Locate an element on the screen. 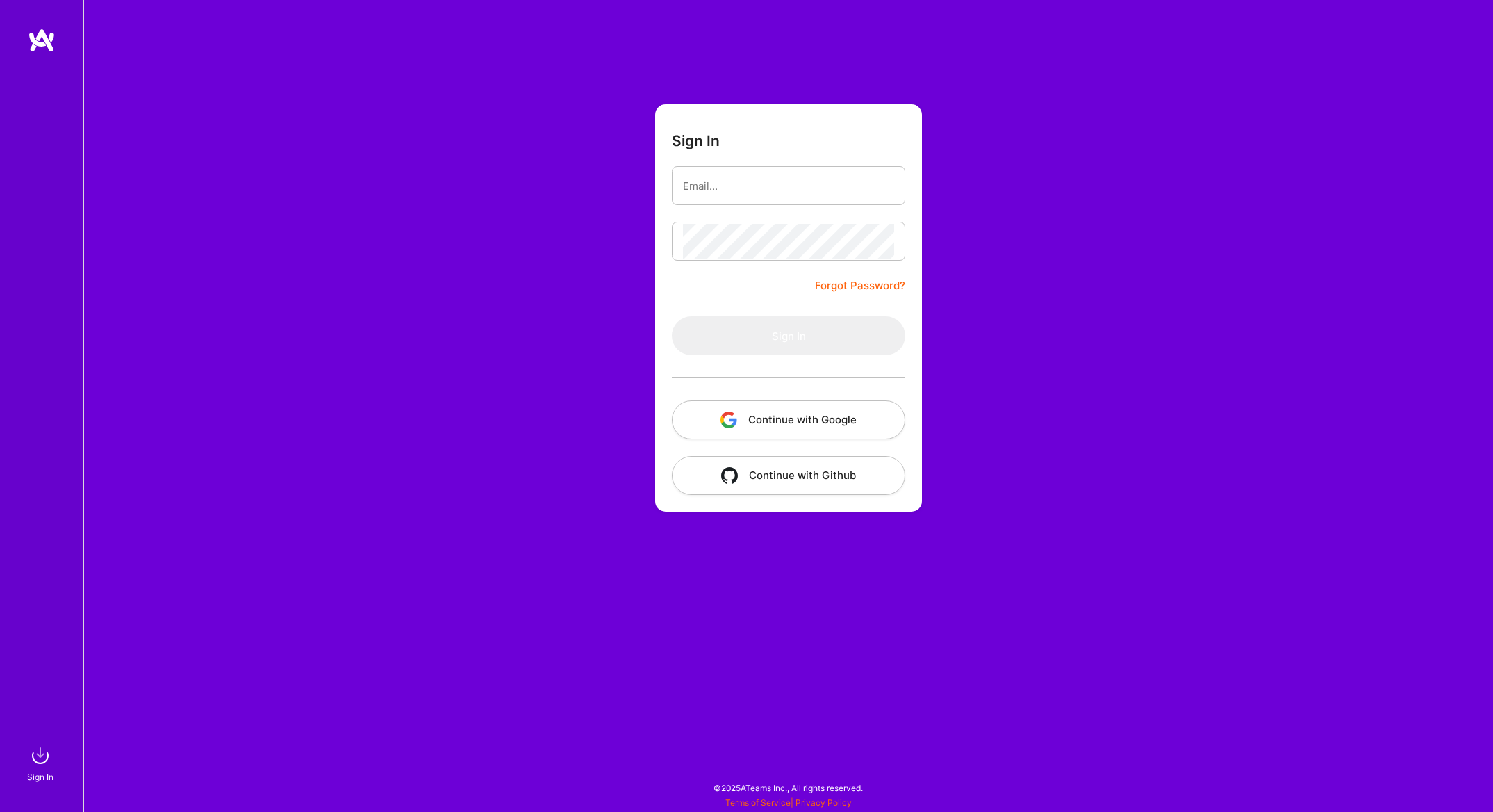  img: logo is located at coordinates (42, 40).